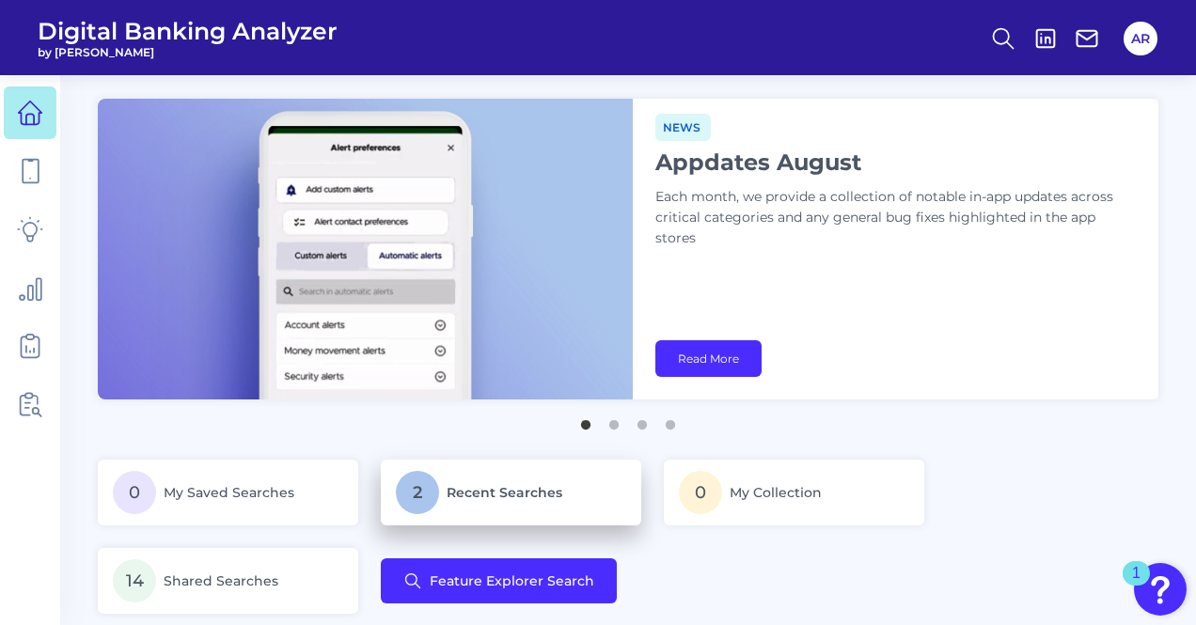 This screenshot has width=1196, height=625. I want to click on span: Feature Explorer Search, so click(512, 581).